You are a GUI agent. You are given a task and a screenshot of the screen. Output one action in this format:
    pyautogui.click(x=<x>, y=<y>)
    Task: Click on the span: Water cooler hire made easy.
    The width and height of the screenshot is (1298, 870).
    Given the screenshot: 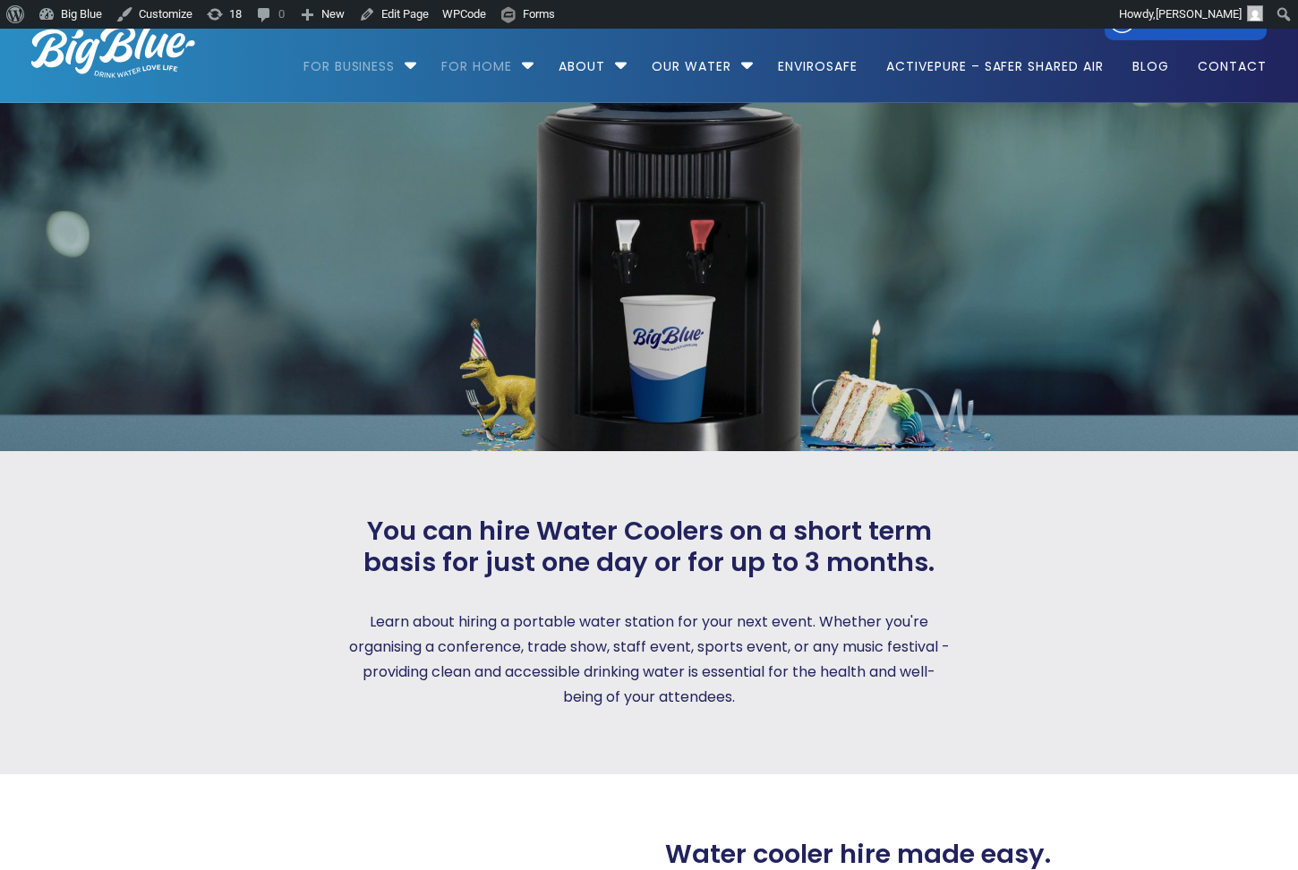 What is the action you would take?
    pyautogui.click(x=858, y=854)
    